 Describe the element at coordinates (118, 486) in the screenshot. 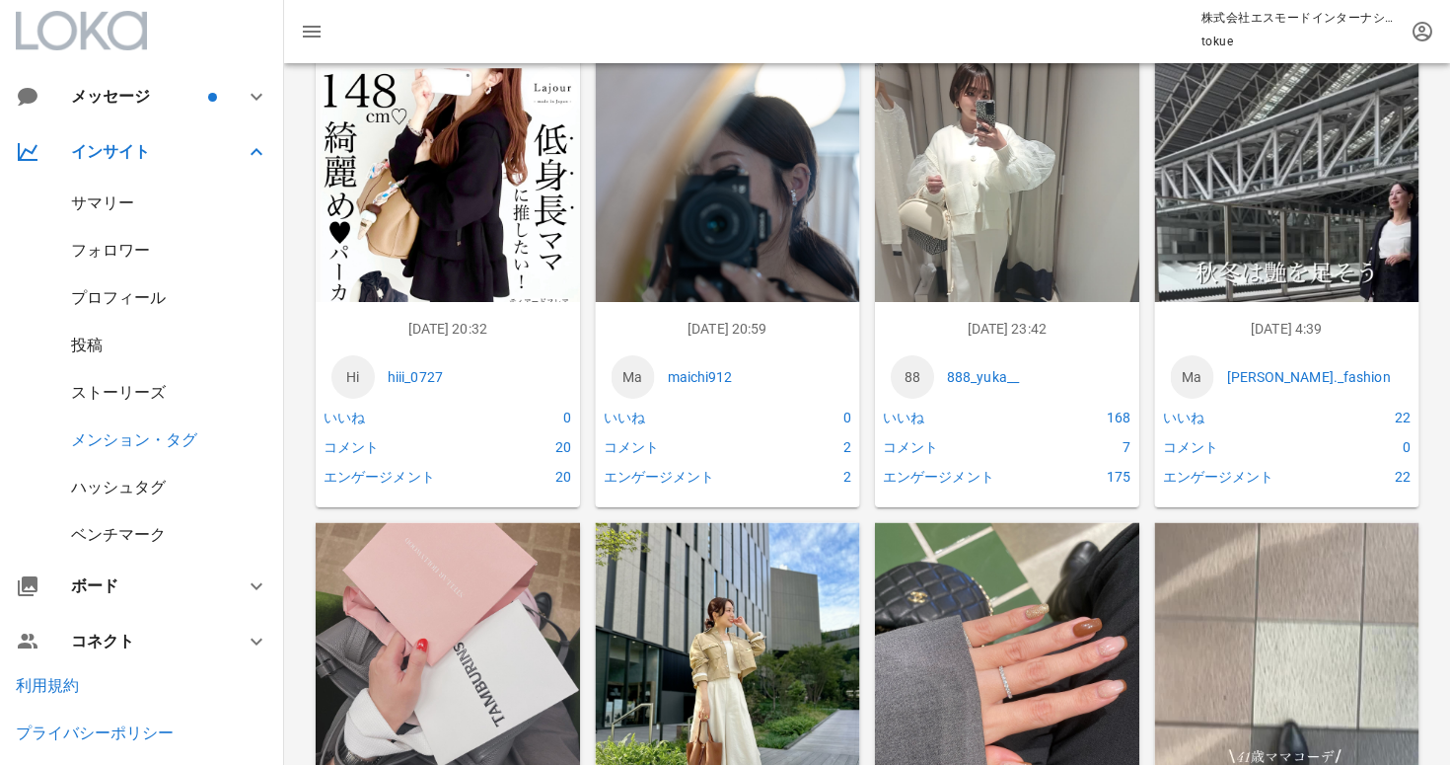

I see `a: ハッシュタグ` at that location.